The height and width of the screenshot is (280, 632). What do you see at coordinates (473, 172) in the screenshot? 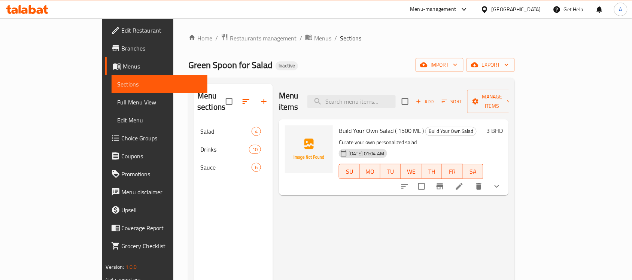
I see `button: SA` at bounding box center [473, 172].